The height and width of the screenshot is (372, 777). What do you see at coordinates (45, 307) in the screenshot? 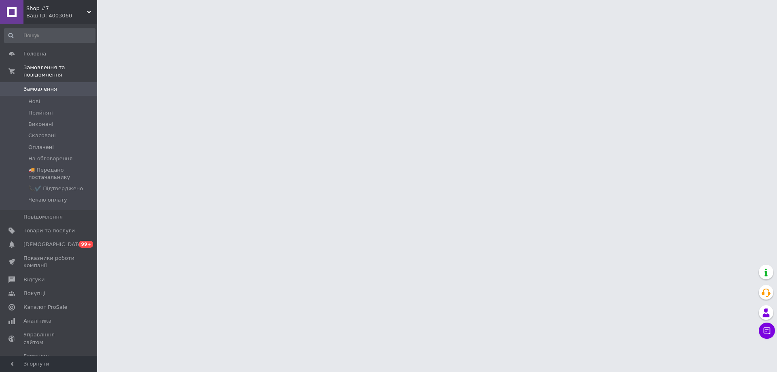
I see `span: Каталог ProSale` at bounding box center [45, 307].